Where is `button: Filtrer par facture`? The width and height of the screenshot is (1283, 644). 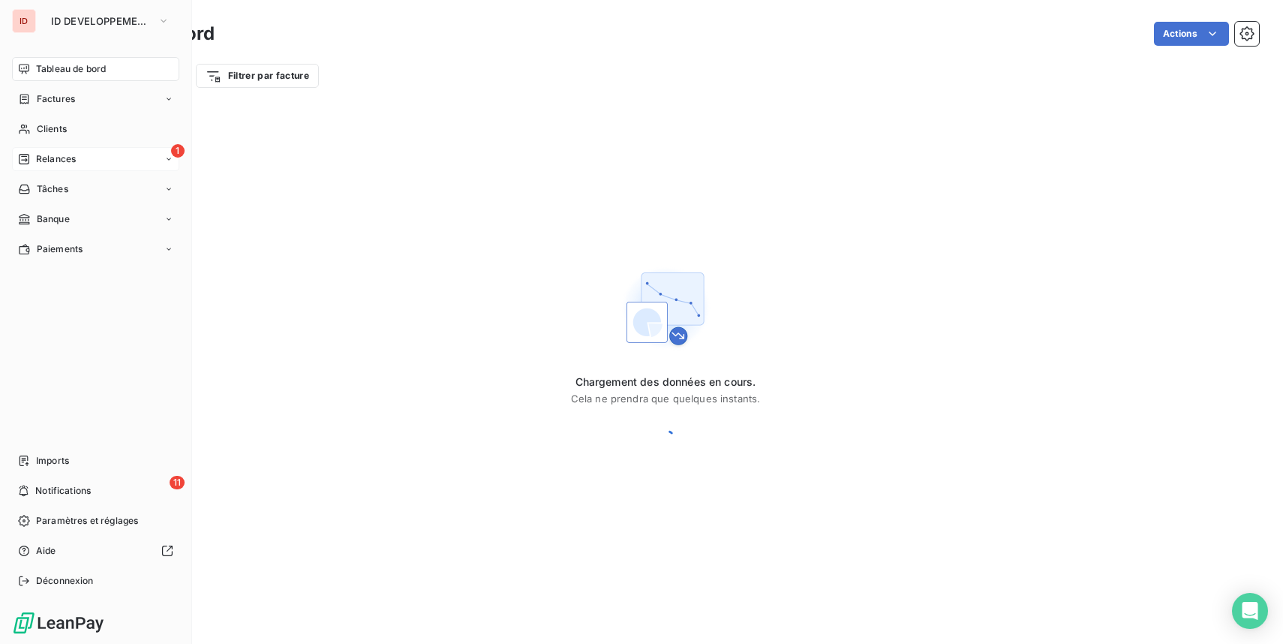
button: Filtrer par facture is located at coordinates (257, 76).